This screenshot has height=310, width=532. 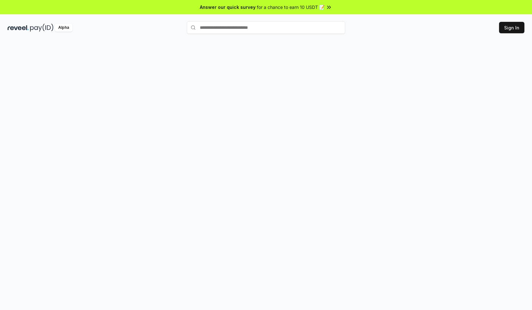 I want to click on img: pay_id, so click(x=42, y=28).